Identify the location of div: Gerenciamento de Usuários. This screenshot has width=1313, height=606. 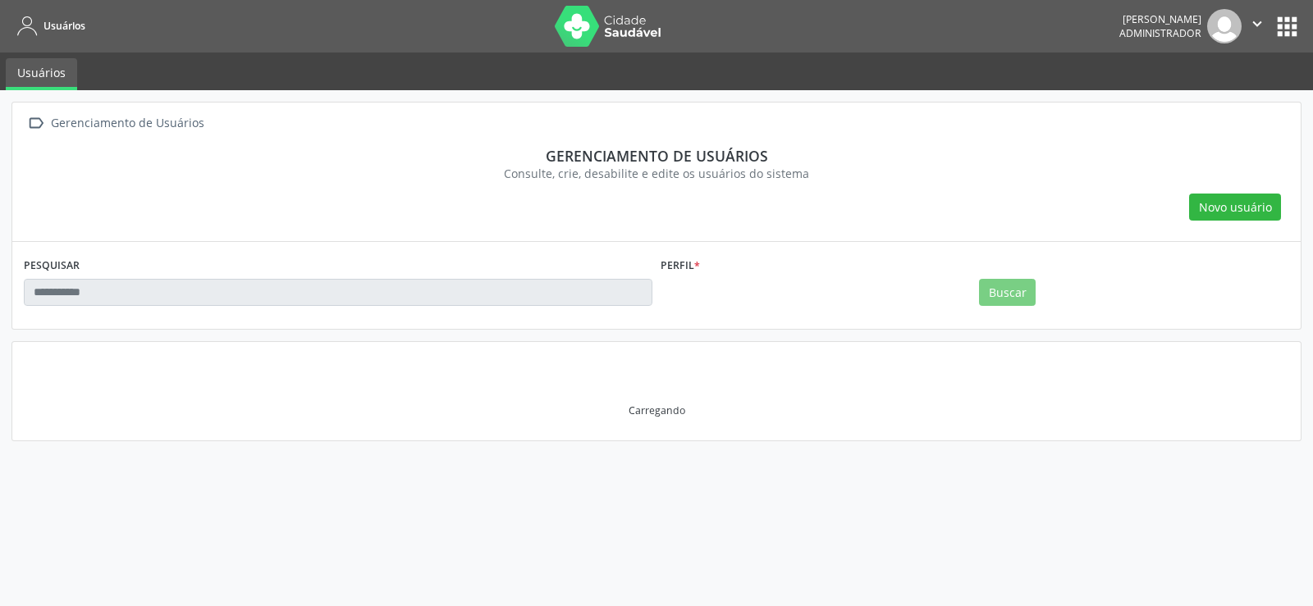
(127, 123).